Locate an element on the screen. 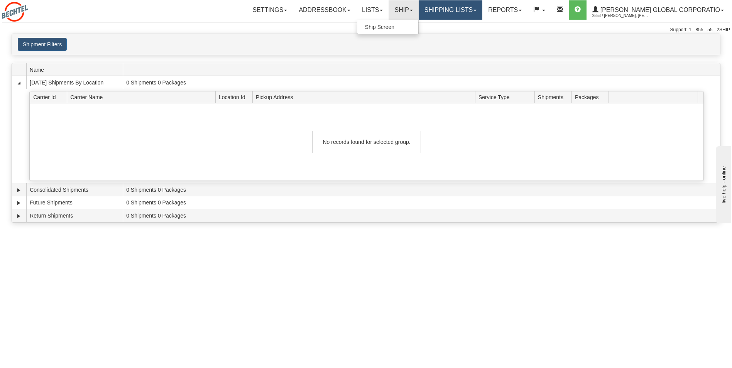  span: Service Type is located at coordinates (506, 97).